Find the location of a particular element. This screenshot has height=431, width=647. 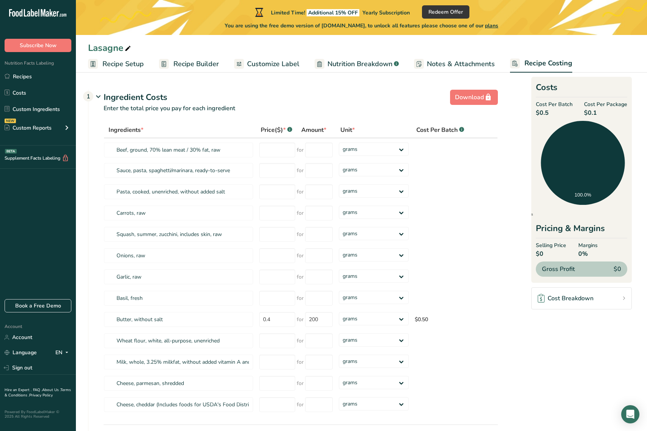

span: Redeem Offer is located at coordinates (446, 12).